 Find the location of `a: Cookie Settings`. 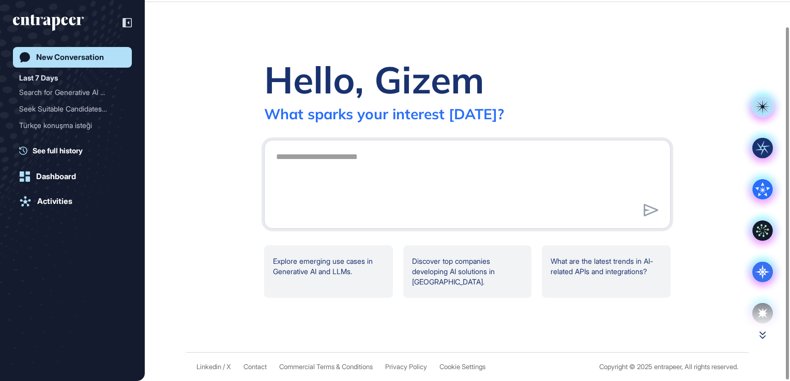

a: Cookie Settings is located at coordinates (462, 367).